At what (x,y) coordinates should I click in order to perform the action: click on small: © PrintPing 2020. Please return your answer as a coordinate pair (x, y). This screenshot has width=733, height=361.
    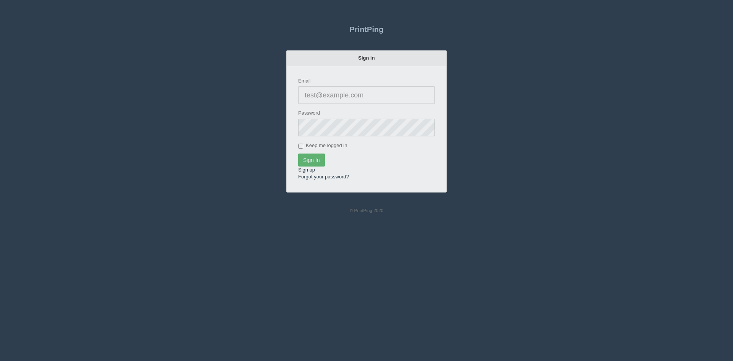
    Looking at the image, I should click on (366, 210).